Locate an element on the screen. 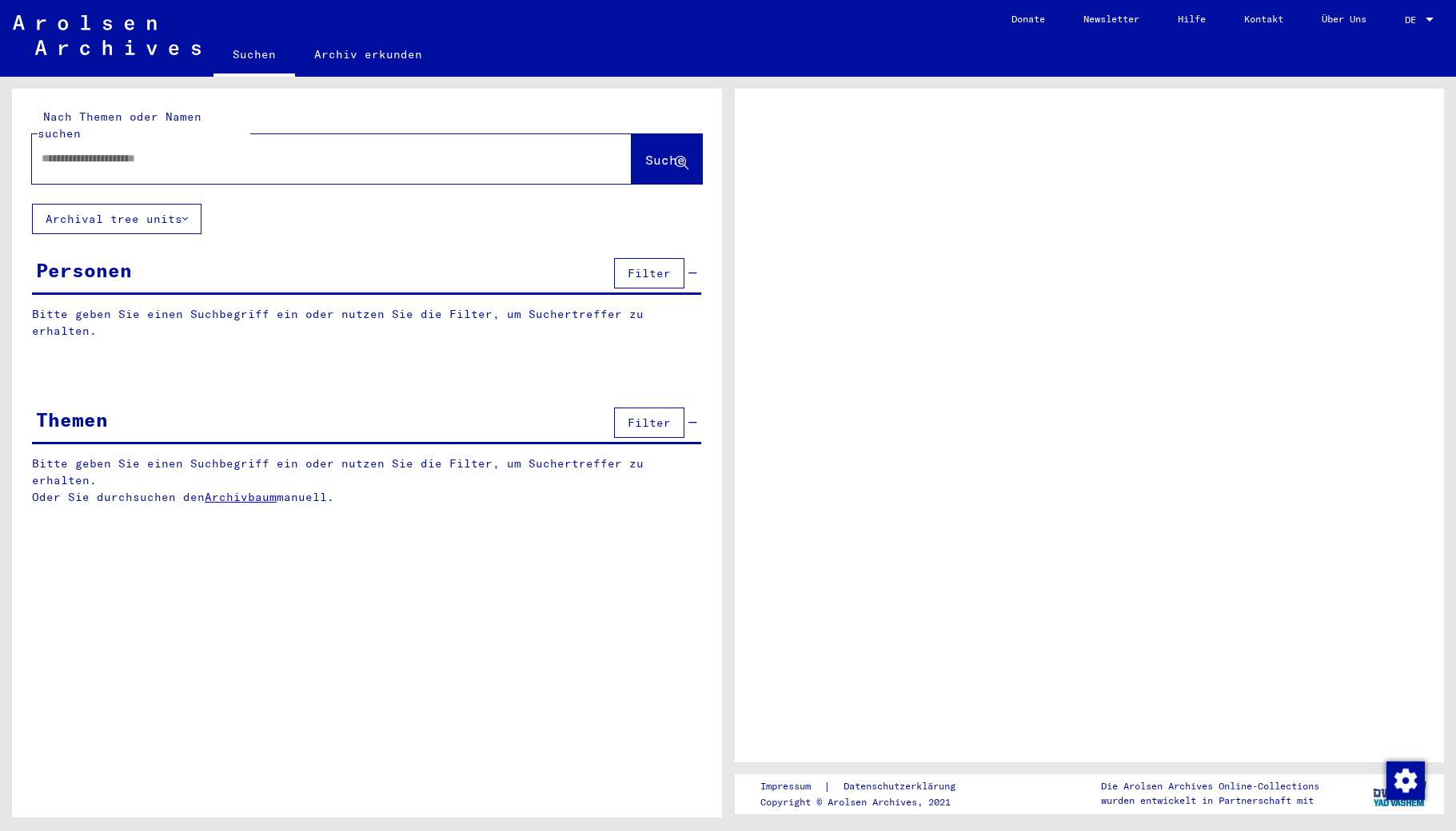  p: Copyright © Arolsen Archives, 2021 is located at coordinates (868, 803).